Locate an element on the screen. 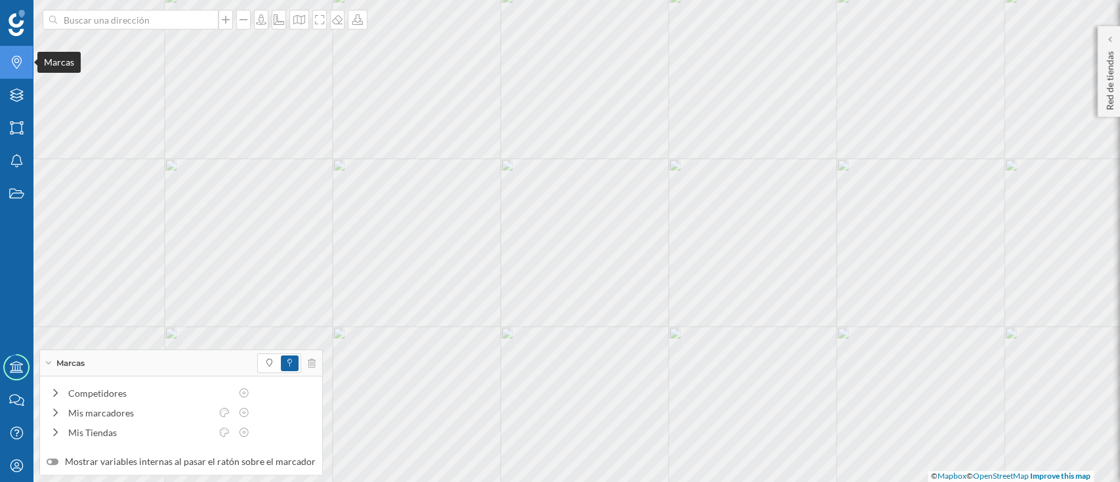 This screenshot has height=482, width=1120. span: Soporte is located at coordinates (49, 15).